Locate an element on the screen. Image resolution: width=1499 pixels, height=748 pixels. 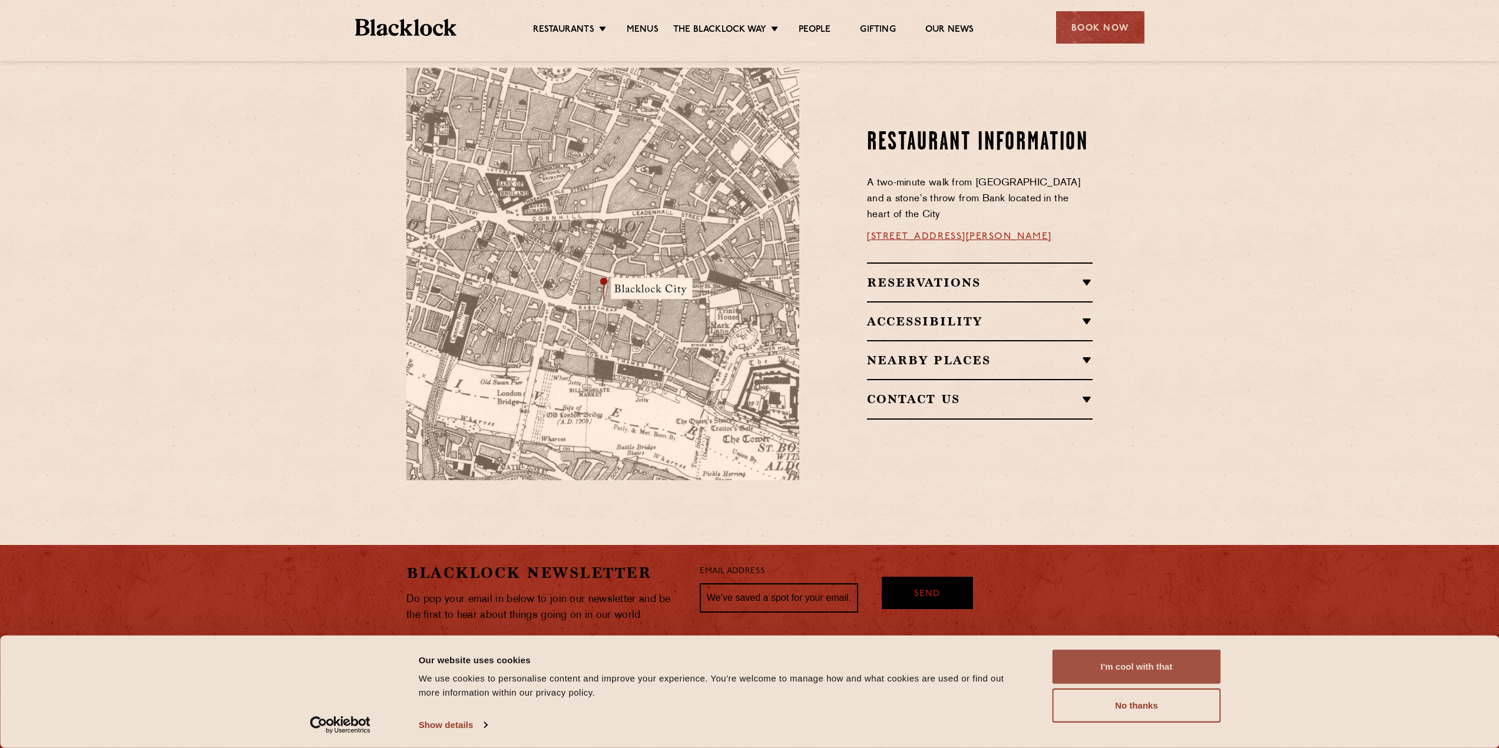
h2: Accessibility is located at coordinates (979, 321).